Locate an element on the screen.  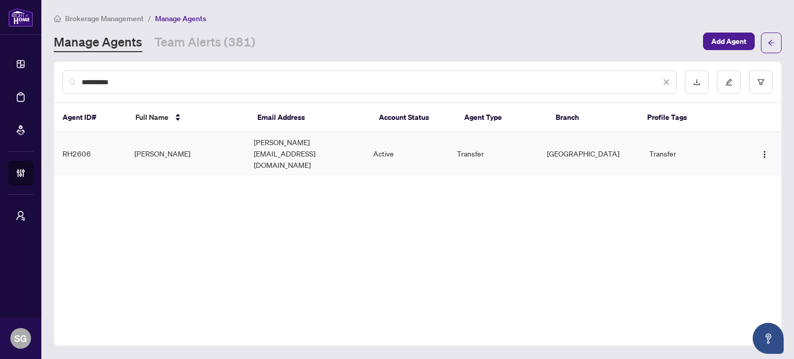
th: Account Status is located at coordinates (413, 118).